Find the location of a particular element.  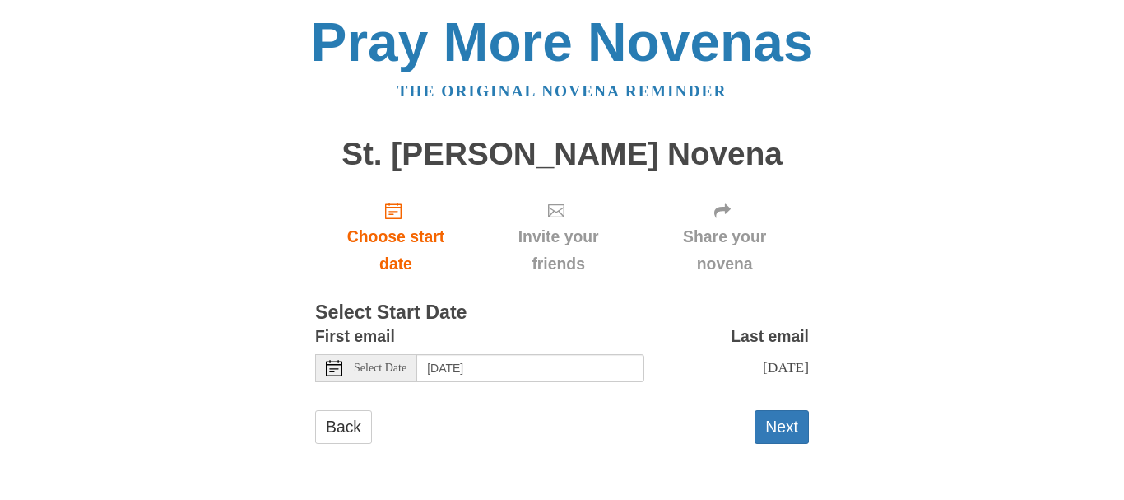

label: Last email is located at coordinates (770, 336).